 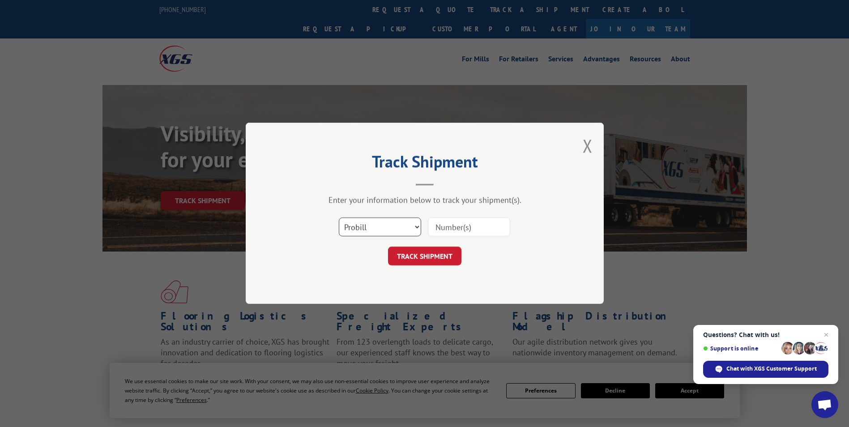 What do you see at coordinates (425, 200) in the screenshot?
I see `div: Enter your information below to track your shipment(s).` at bounding box center [425, 200].